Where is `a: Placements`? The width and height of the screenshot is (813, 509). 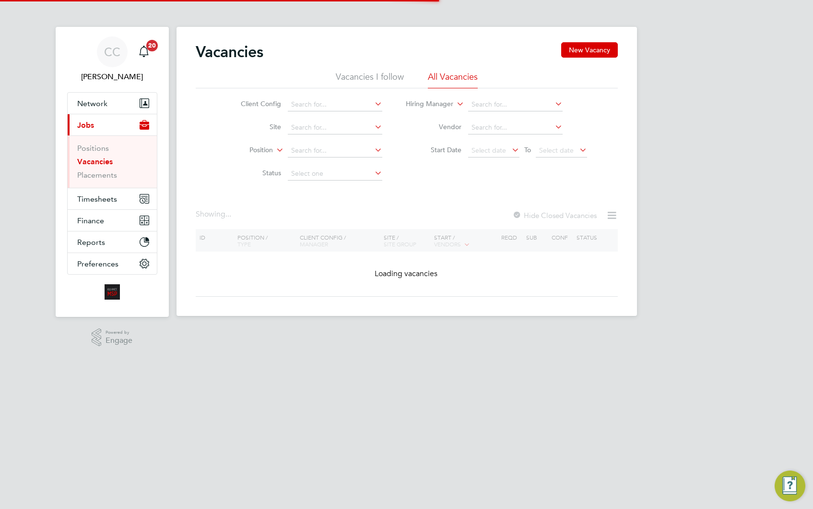 a: Placements is located at coordinates (97, 175).